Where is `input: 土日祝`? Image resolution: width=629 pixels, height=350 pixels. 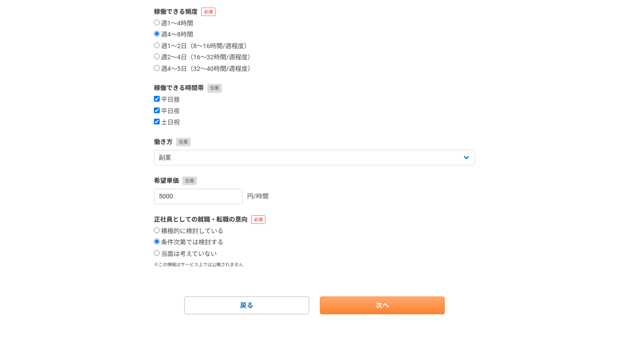
input: 土日祝 is located at coordinates (157, 121).